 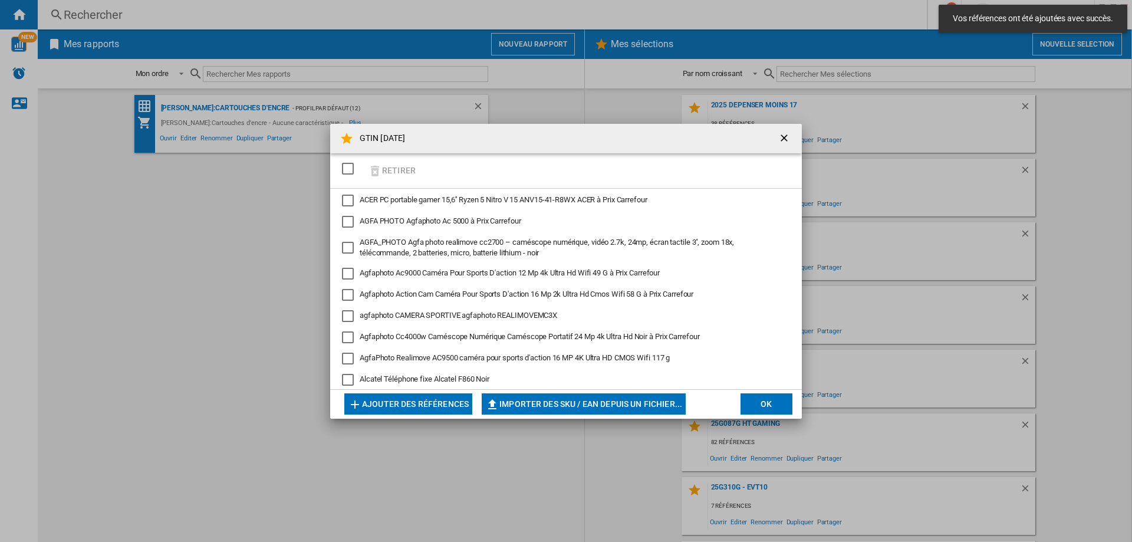 What do you see at coordinates (561, 337) in the screenshot?
I see `md-checkbox: Agfaphoto Cc4000w Caméscope Numérique Caméscope Portatif 24 Mp 4k Ultra Hd Noir à Prix Carrefour` at bounding box center [561, 337].